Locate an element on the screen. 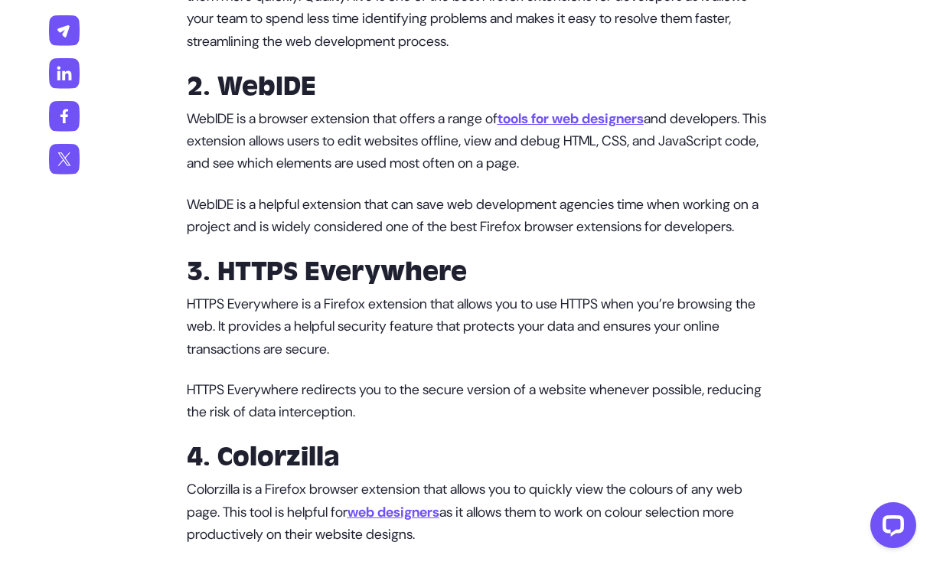 The height and width of the screenshot is (568, 930). strong: 4. Colorzilla is located at coordinates (263, 457).